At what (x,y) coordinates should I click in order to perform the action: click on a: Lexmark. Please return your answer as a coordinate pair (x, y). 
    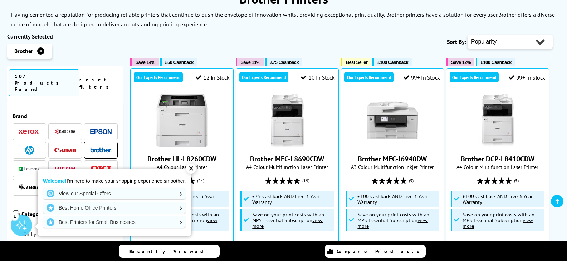
    Looking at the image, I should click on (29, 169).